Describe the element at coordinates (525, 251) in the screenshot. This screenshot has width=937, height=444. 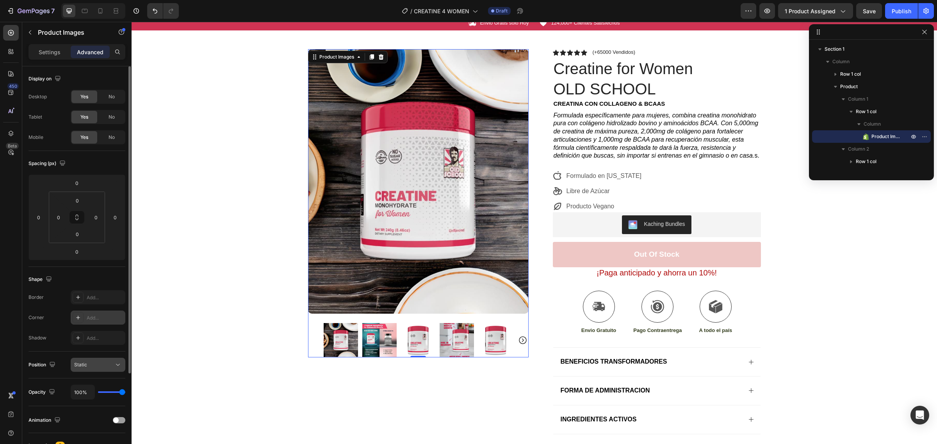
I see `span: ¡Paga anticipado y ahorra un 10%!` at that location.